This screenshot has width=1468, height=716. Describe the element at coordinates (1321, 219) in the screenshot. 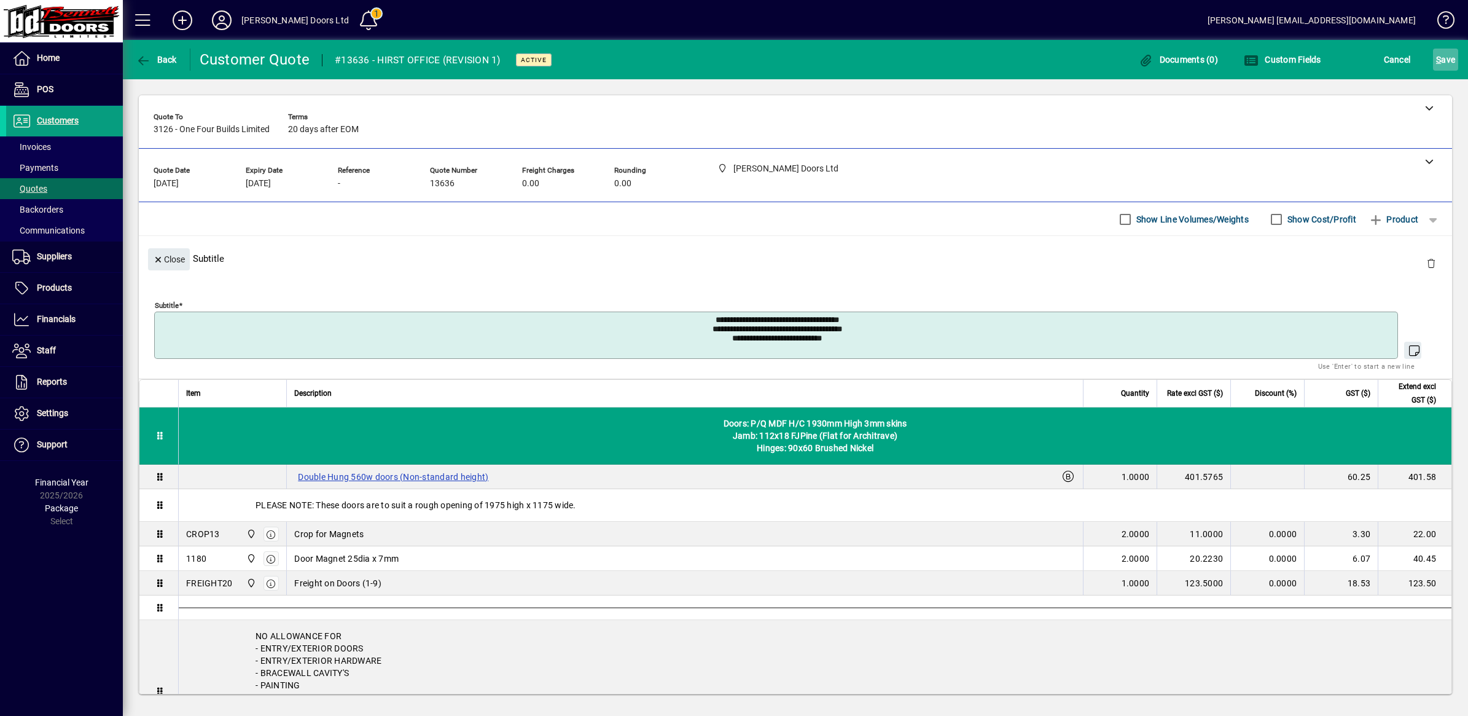

I see `label: Show Cost/Profit` at that location.